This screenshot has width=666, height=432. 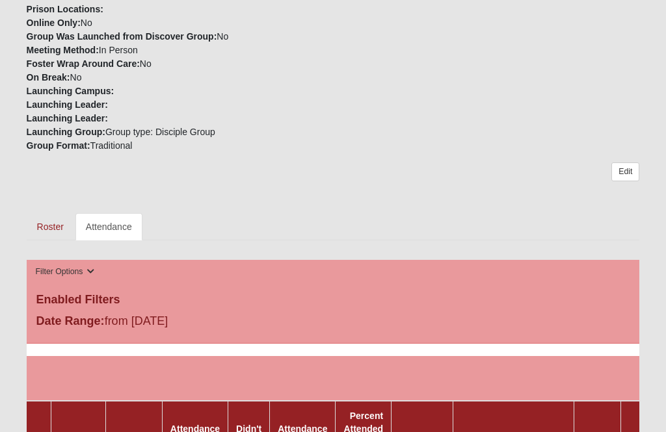 I want to click on h4: Enabled Filters, so click(x=333, y=300).